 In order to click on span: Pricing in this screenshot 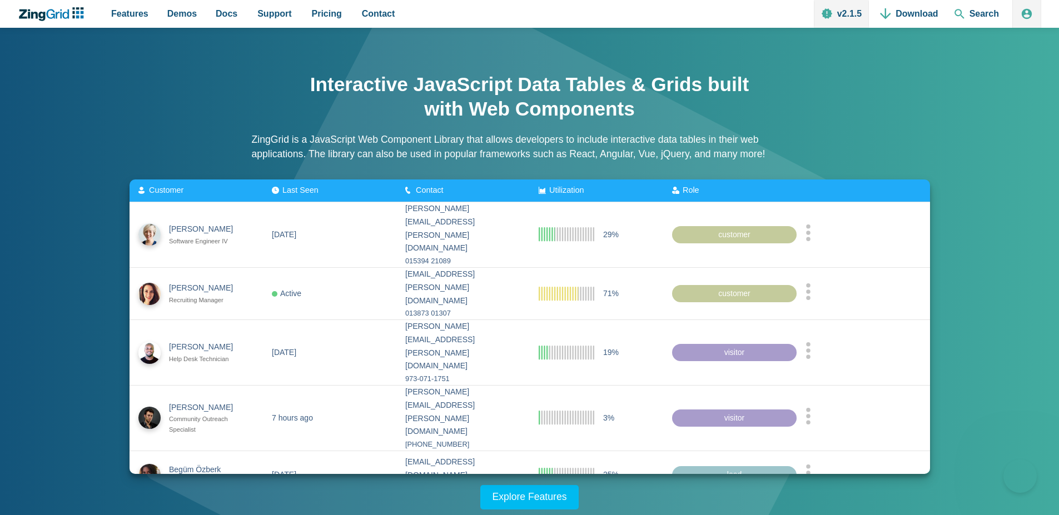, I will do `click(327, 13)`.